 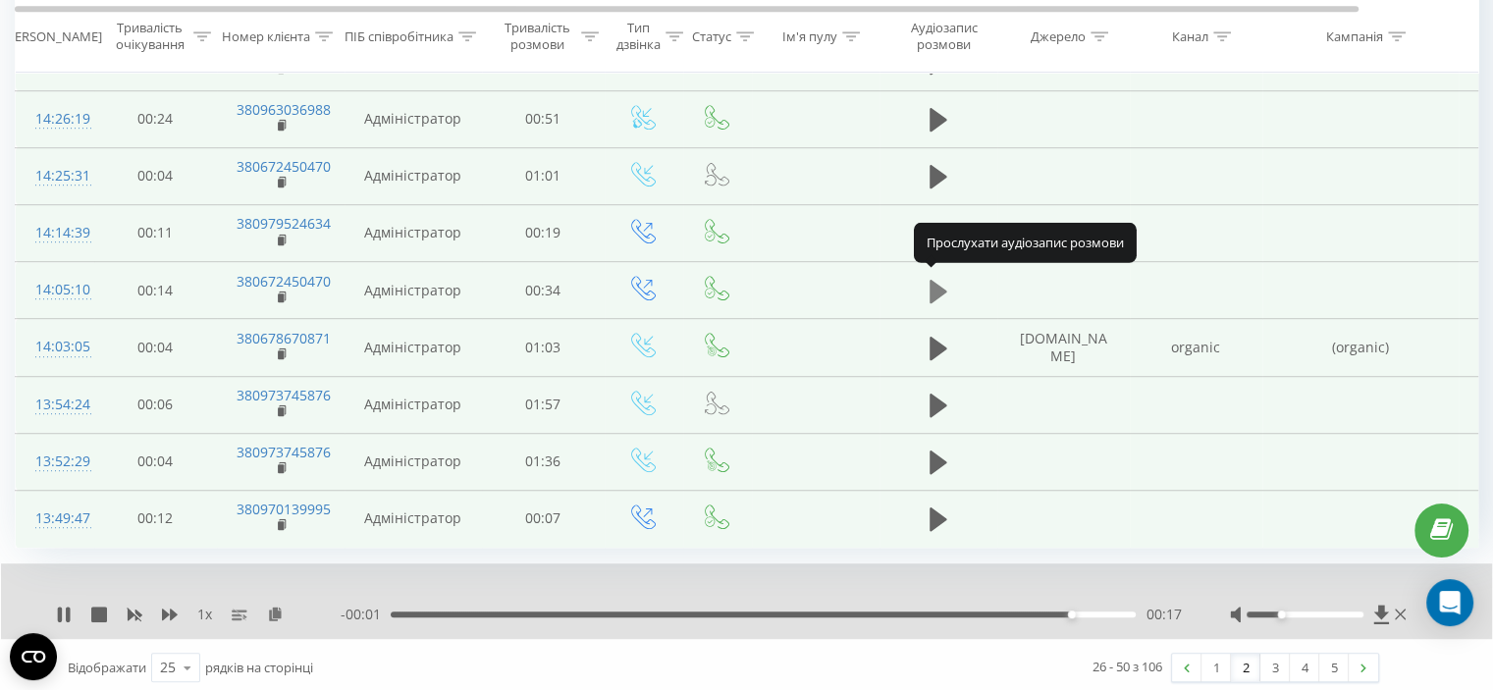 What do you see at coordinates (284, 338) in the screenshot?
I see `a: 380678670871` at bounding box center [284, 338].